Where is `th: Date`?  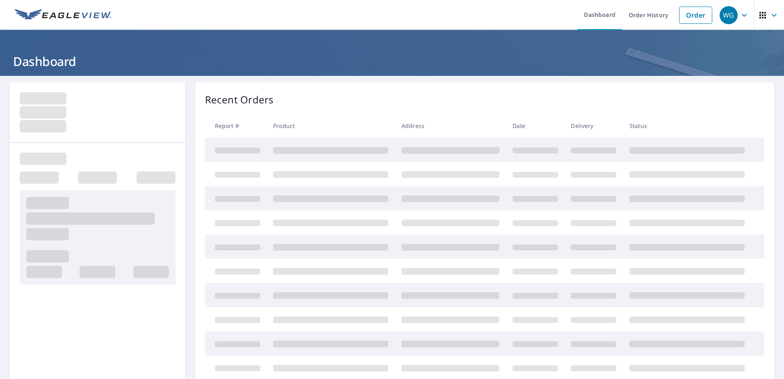
th: Date is located at coordinates (535, 126).